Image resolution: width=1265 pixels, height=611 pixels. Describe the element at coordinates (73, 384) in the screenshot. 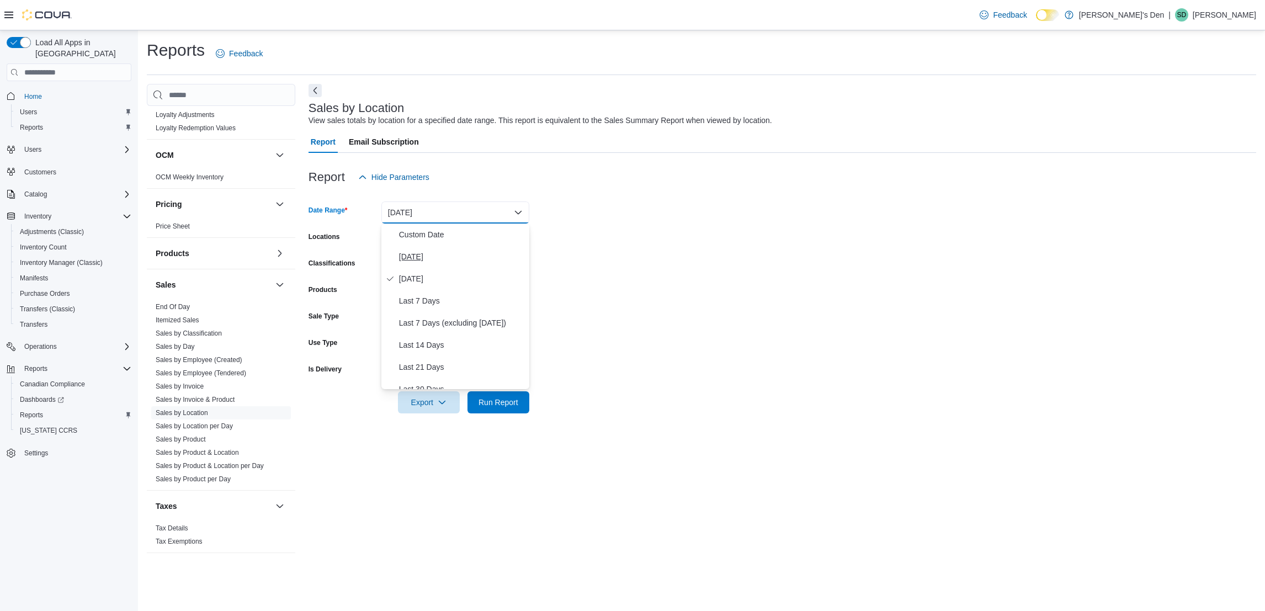

I see `button: Canadian Compliance` at that location.